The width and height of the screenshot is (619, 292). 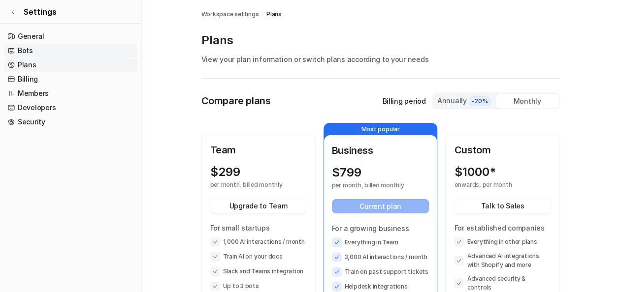 I want to click on div: Monthly, so click(x=527, y=101).